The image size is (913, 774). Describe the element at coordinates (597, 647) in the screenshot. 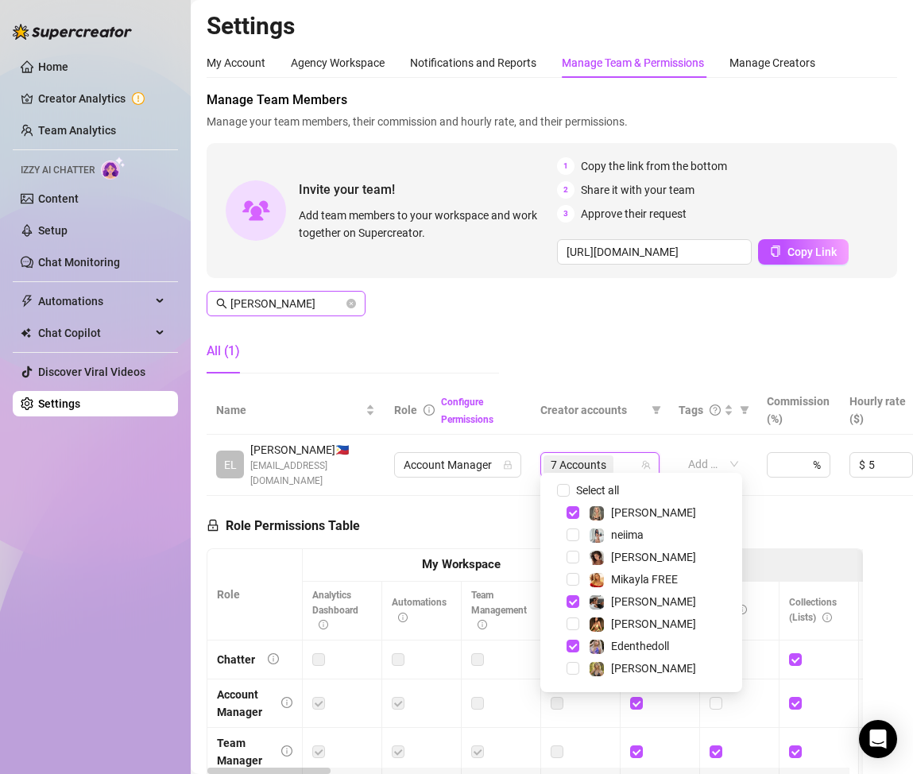

I see `img: Edenthedoll` at that location.